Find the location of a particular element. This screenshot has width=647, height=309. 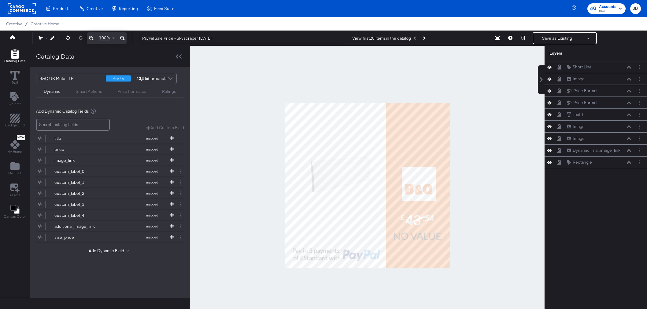

button: pricemapped is located at coordinates (106, 150).